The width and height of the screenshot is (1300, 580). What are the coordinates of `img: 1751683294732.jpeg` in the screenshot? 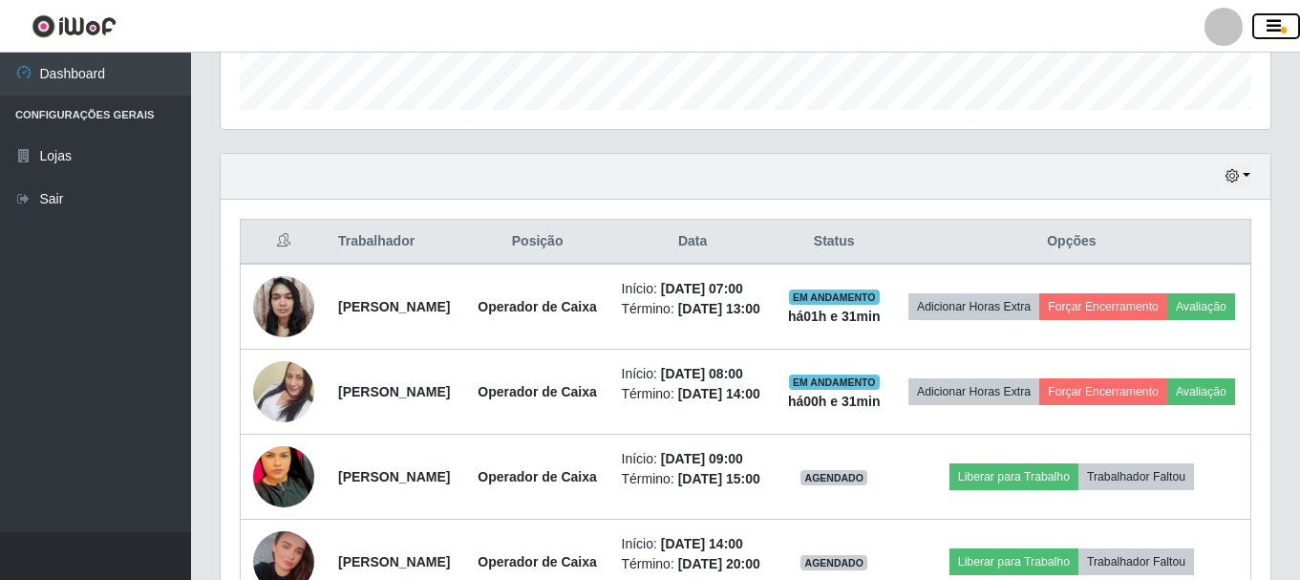 It's located at (284, 477).